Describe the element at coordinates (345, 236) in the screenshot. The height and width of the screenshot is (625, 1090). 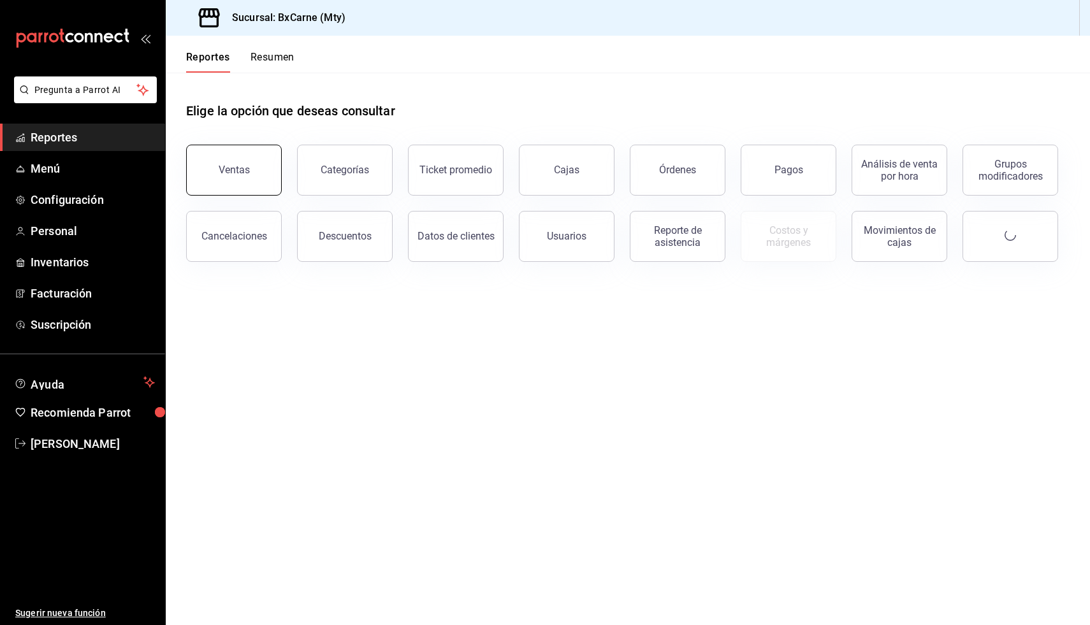
I see `button: Descuentos` at that location.